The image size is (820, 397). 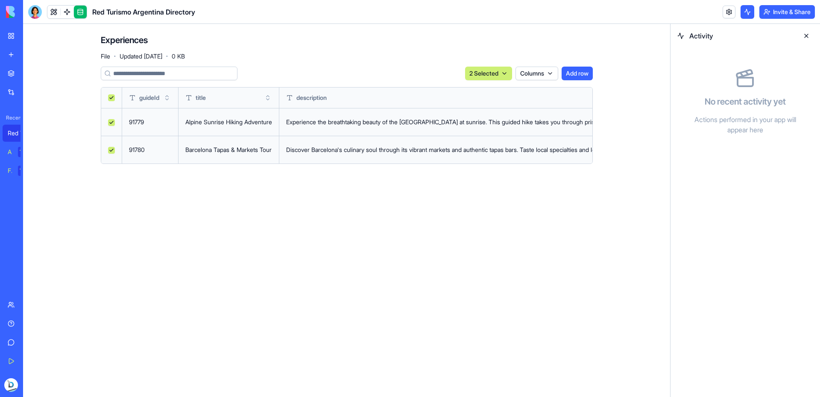 I want to click on span: File, so click(x=106, y=56).